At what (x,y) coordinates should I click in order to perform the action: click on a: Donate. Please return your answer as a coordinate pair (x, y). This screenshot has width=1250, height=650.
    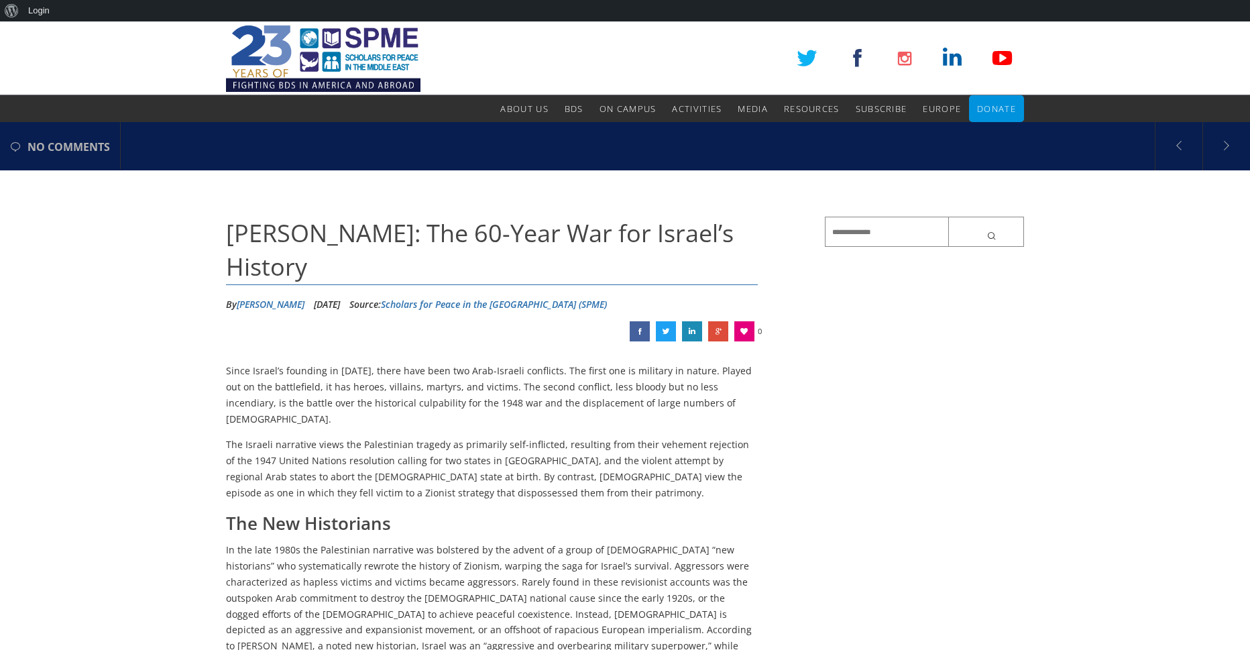
    Looking at the image, I should click on (997, 109).